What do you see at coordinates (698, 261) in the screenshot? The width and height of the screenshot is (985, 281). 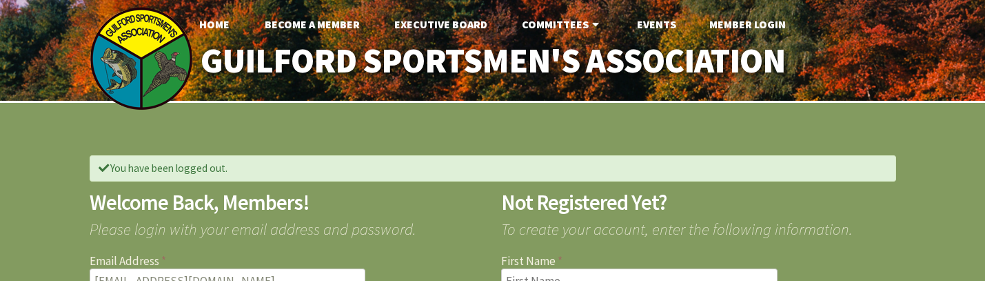 I see `label: First Name` at bounding box center [698, 261].